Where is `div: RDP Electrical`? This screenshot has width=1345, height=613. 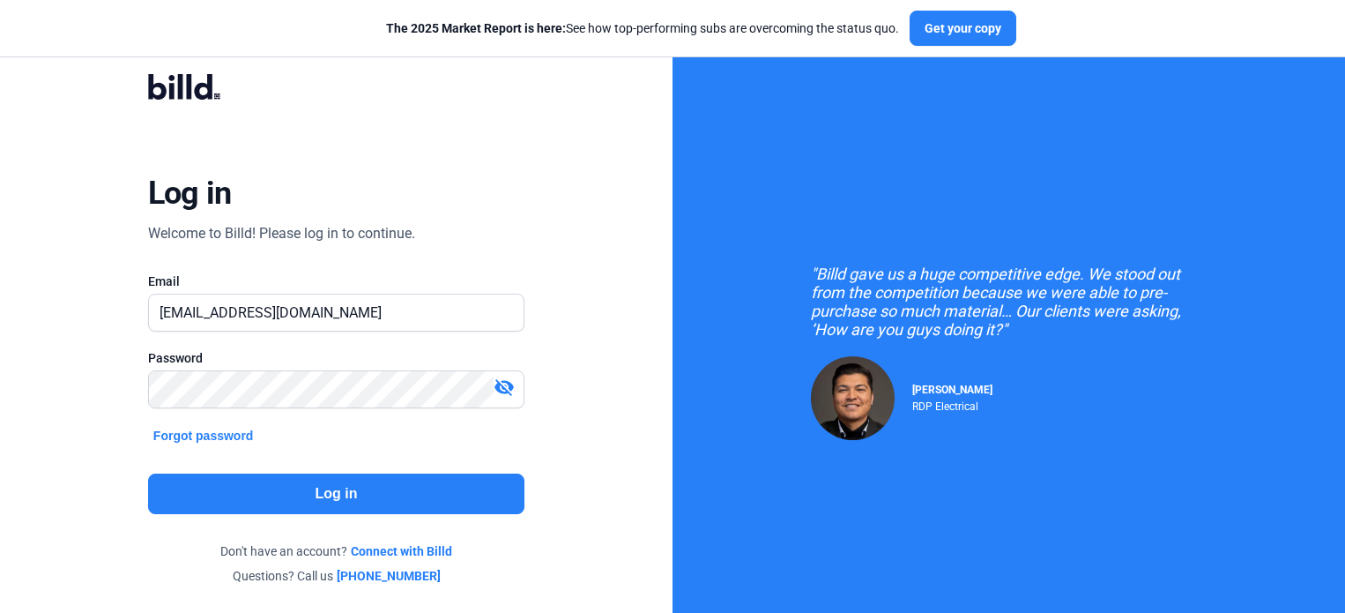 div: RDP Electrical is located at coordinates (952, 404).